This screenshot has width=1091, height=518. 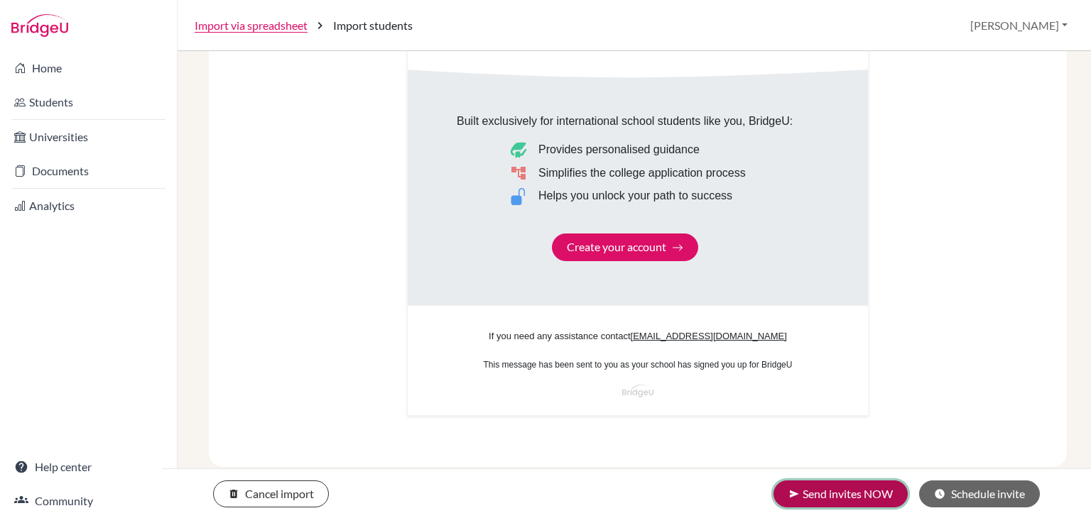 I want to click on span: Import students, so click(x=373, y=26).